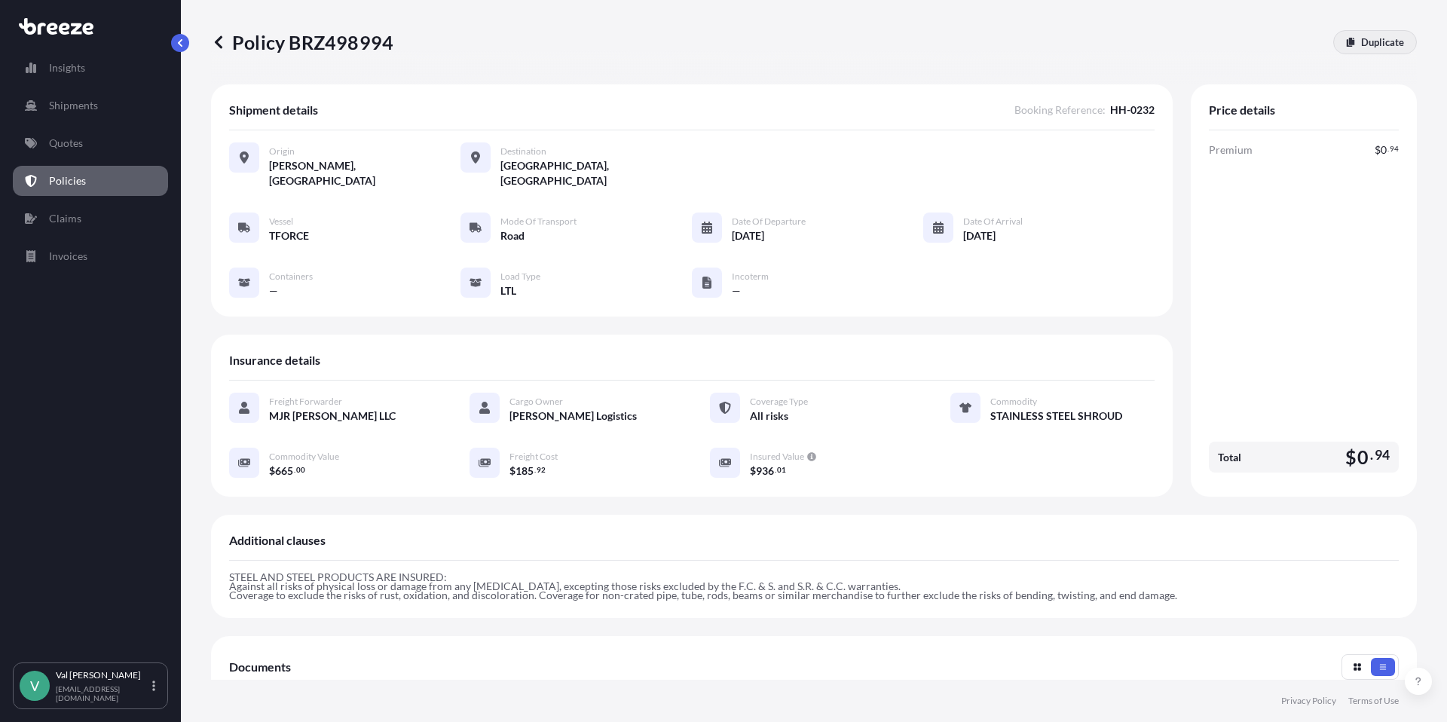 The width and height of the screenshot is (1447, 722). I want to click on span: TFORCE, so click(289, 236).